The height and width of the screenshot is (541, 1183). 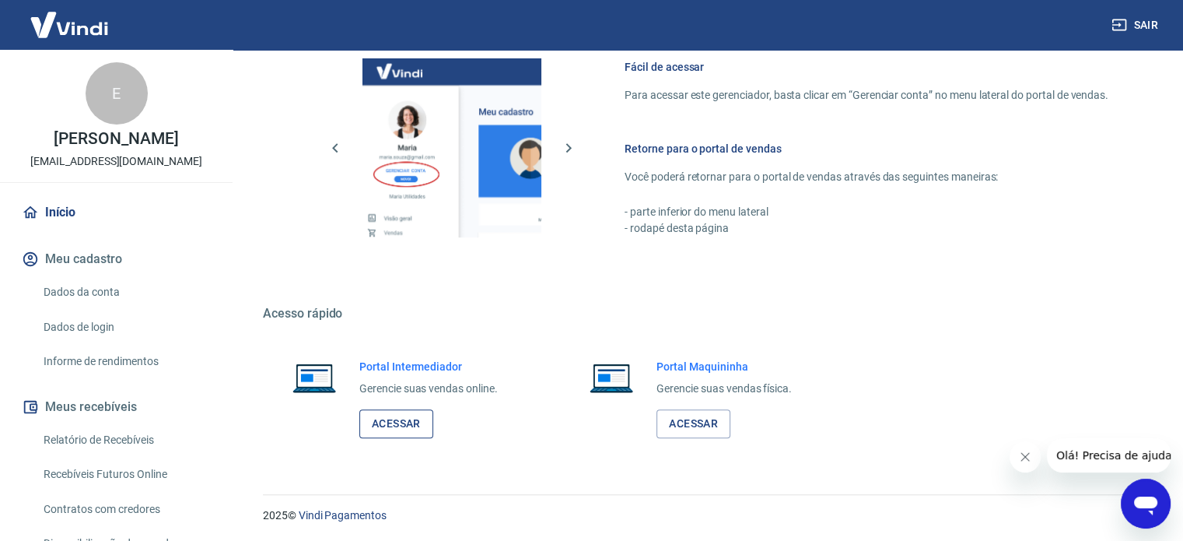 What do you see at coordinates (116, 407) in the screenshot?
I see `button: Meus recebíveis` at bounding box center [116, 407].